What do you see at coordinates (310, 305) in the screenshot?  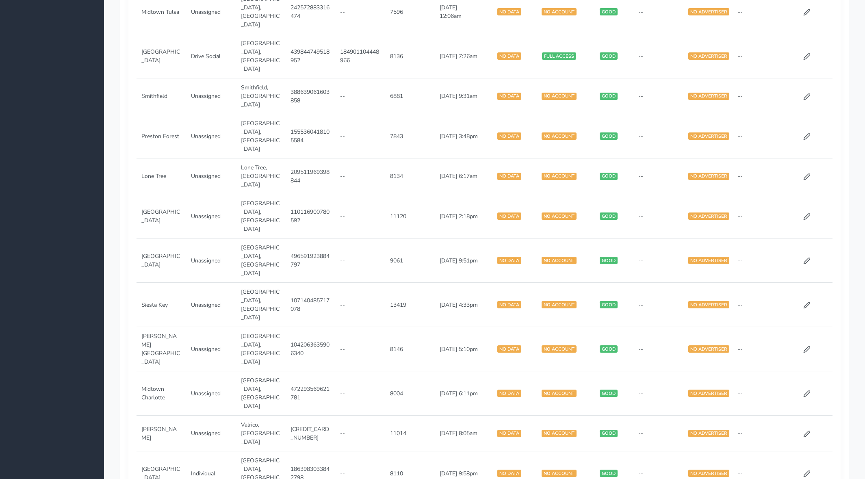 I see `td: 107140485717078` at bounding box center [310, 305].